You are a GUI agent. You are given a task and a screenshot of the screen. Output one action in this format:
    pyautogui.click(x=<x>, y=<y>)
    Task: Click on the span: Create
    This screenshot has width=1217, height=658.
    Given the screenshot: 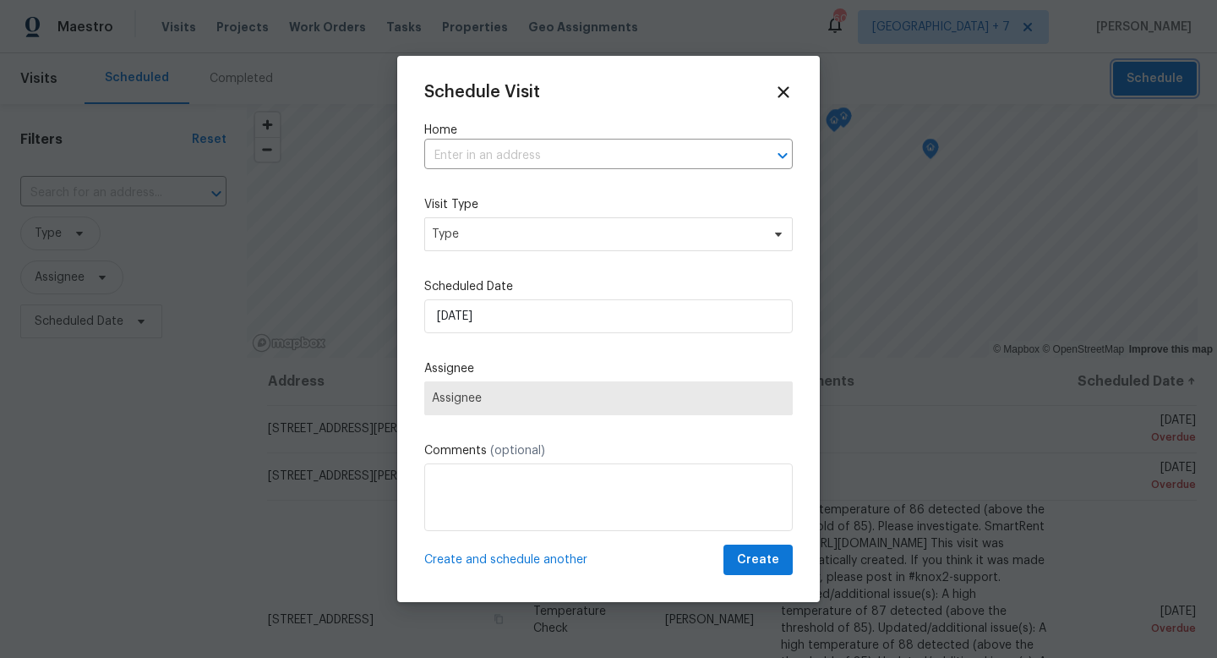 What is the action you would take?
    pyautogui.click(x=758, y=560)
    